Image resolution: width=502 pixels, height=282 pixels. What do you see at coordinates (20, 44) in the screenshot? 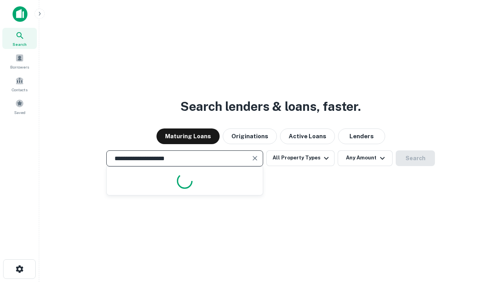
I see `span: Search` at bounding box center [20, 44].